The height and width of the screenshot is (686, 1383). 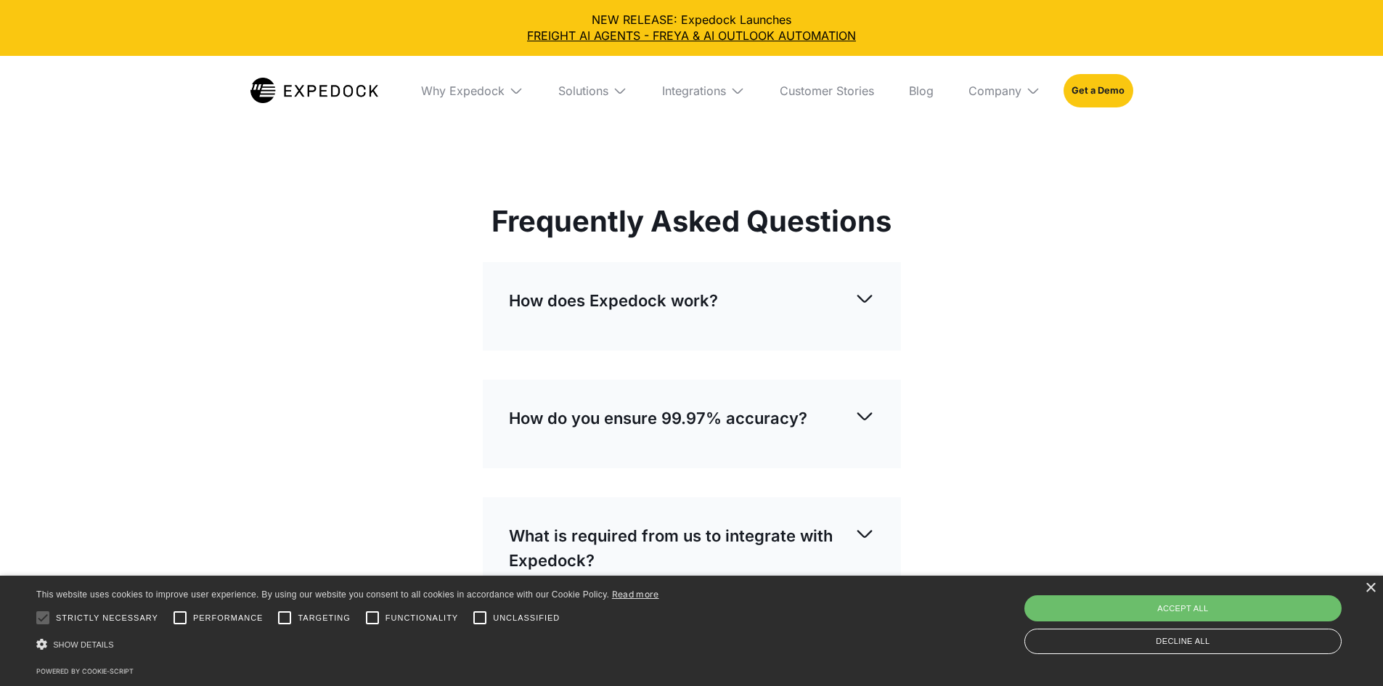 I want to click on h2: Frequently Asked Questions, so click(x=691, y=221).